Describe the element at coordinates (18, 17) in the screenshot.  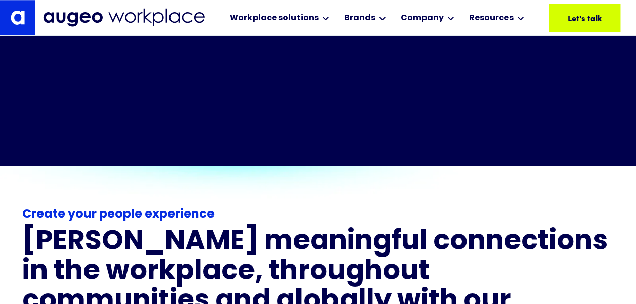
I see `img: Augeo's "a" monogram decorative logo in white.` at that location.